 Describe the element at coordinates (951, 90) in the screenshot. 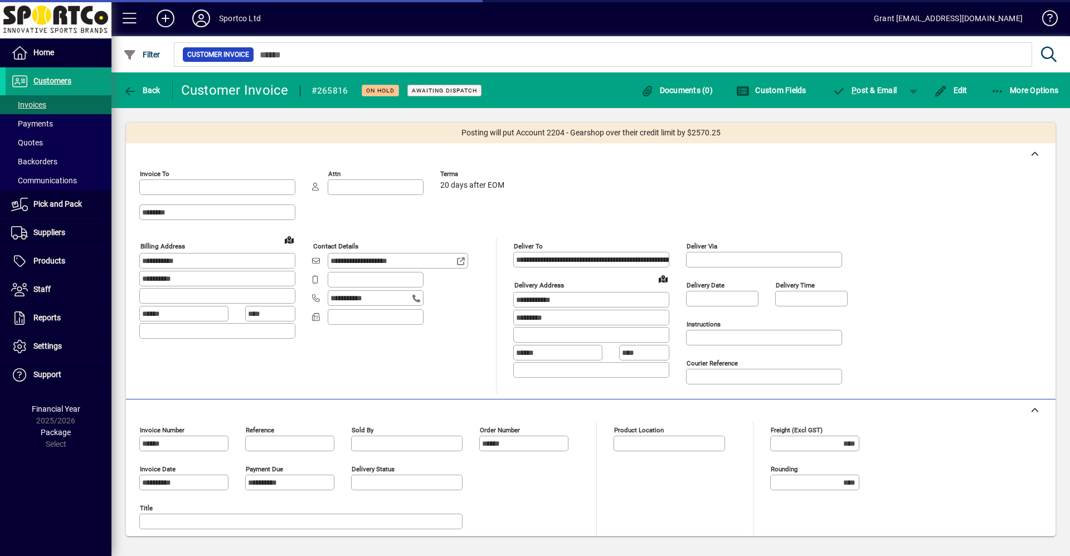

I see `span: Edit` at that location.